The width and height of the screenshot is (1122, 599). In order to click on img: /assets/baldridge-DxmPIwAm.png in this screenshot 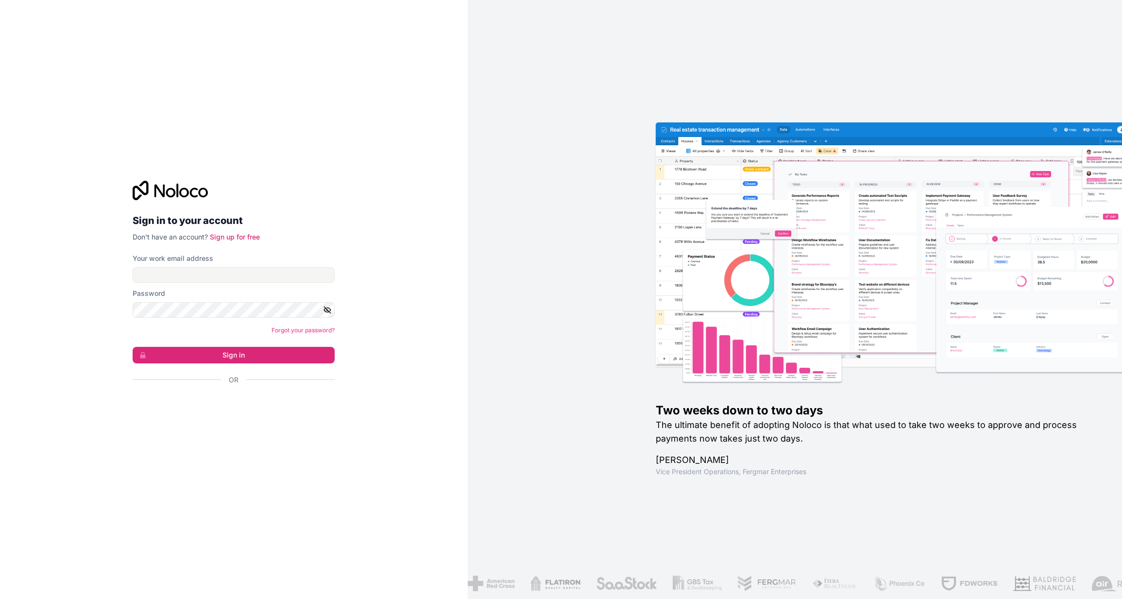, I will do `click(1042, 583)`.